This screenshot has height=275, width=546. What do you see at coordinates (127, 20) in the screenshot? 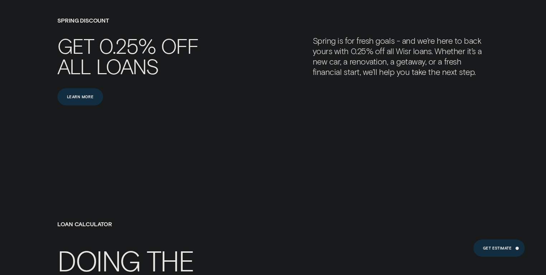
I see `h4: SPRING DISCOUNT` at bounding box center [127, 20].